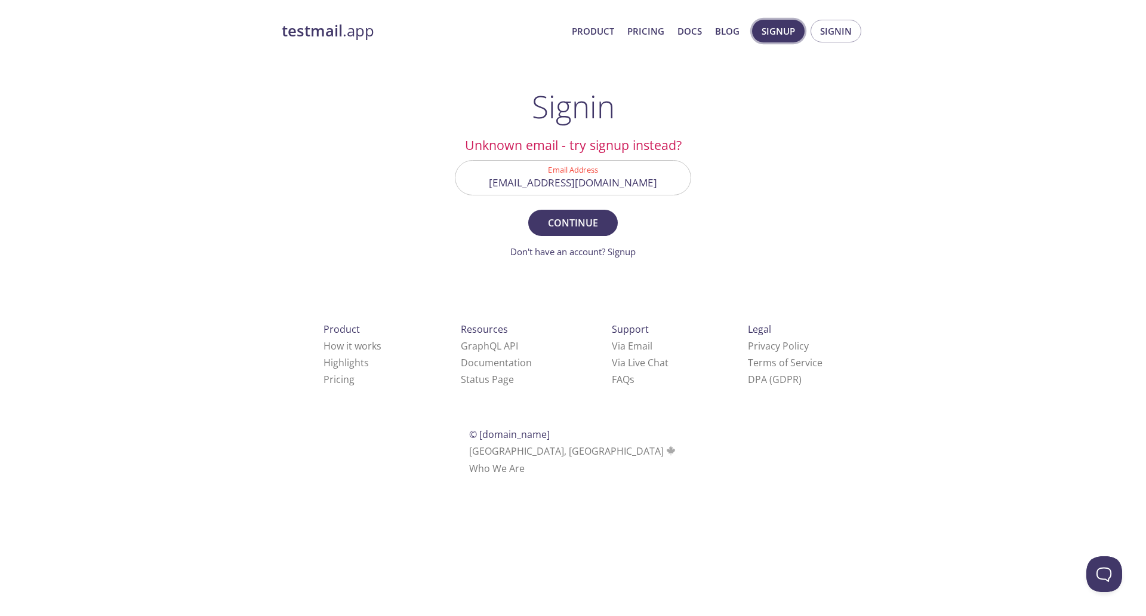  I want to click on a: Blog, so click(727, 31).